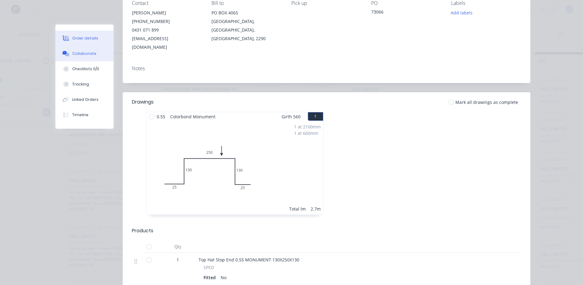 Image resolution: width=583 pixels, height=285 pixels. I want to click on div: 2.7m, so click(316, 208).